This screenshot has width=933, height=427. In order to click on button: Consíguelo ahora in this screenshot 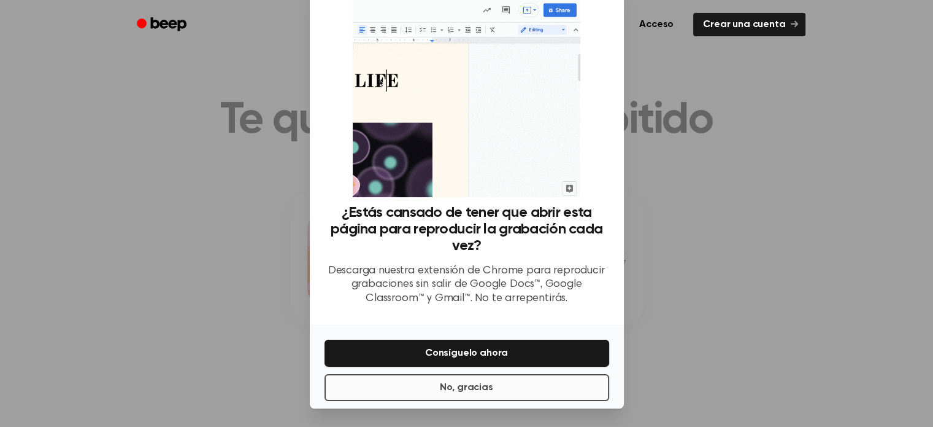, I will do `click(467, 353)`.